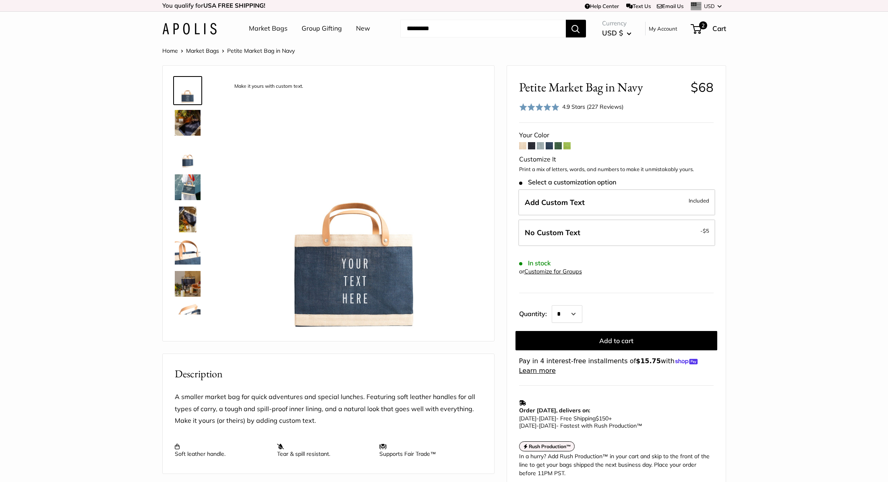  I want to click on label: Leave Blank, so click(616, 233).